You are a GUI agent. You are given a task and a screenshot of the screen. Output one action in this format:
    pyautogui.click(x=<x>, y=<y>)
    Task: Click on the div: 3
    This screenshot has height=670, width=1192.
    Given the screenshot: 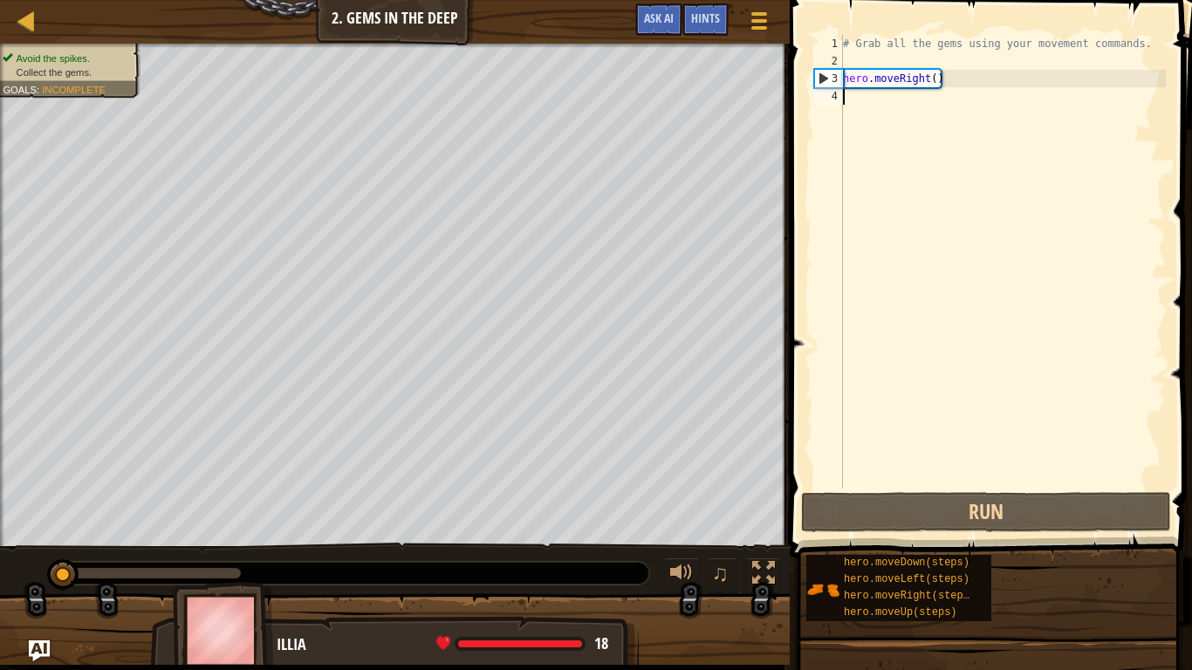 What is the action you would take?
    pyautogui.click(x=829, y=79)
    